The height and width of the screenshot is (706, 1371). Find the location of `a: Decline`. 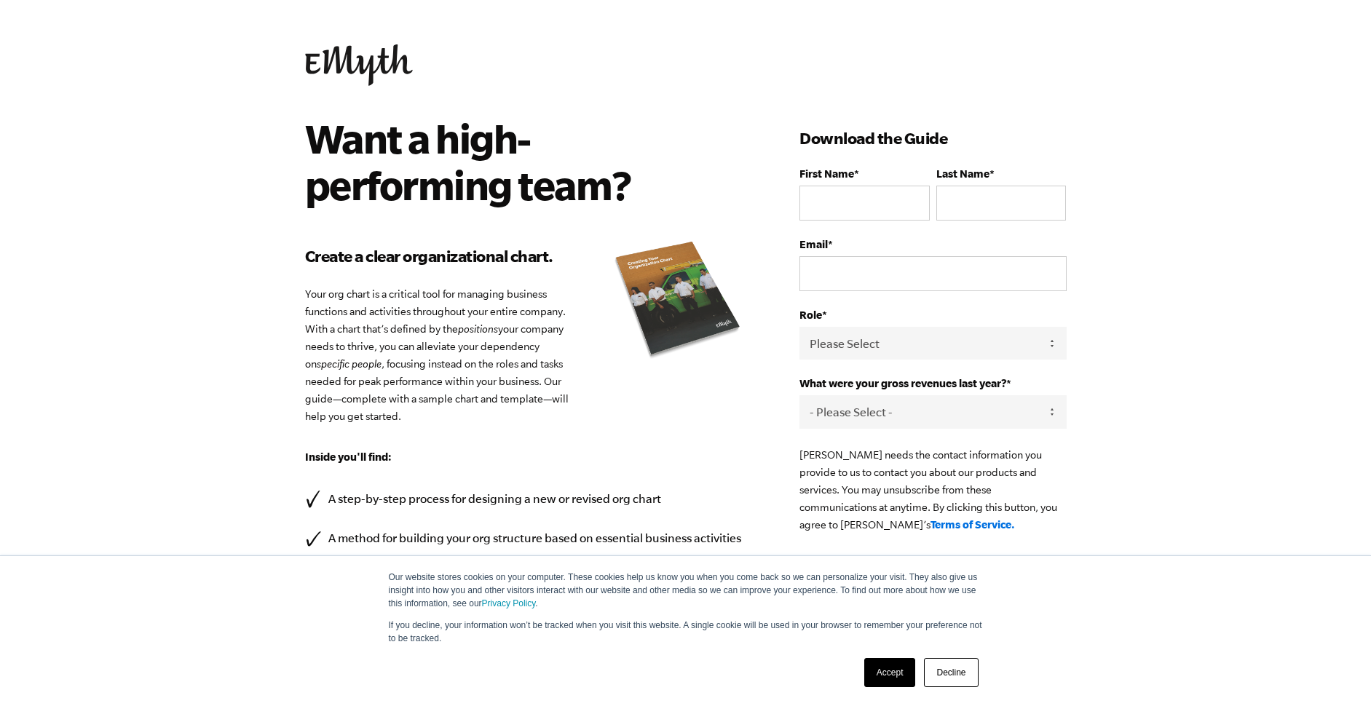

a: Decline is located at coordinates (951, 673).